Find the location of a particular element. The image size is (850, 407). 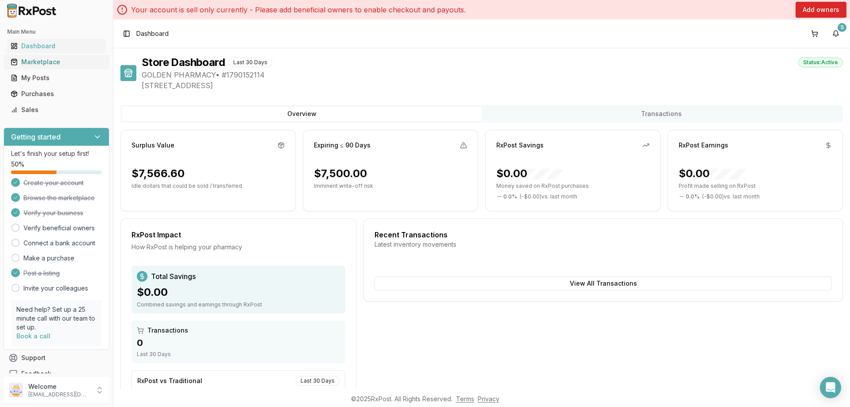

p: Idle dollars that could be sold / transferred is located at coordinates (208, 186).